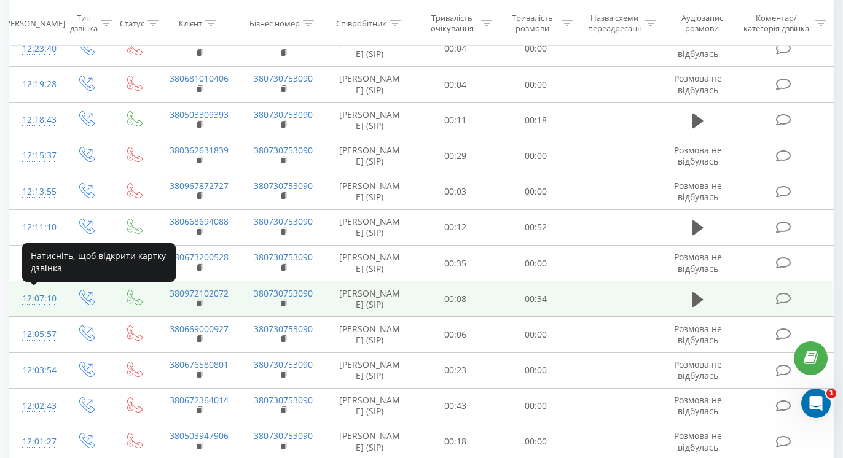 The height and width of the screenshot is (458, 843). I want to click on div: 12:05:57, so click(35, 334).